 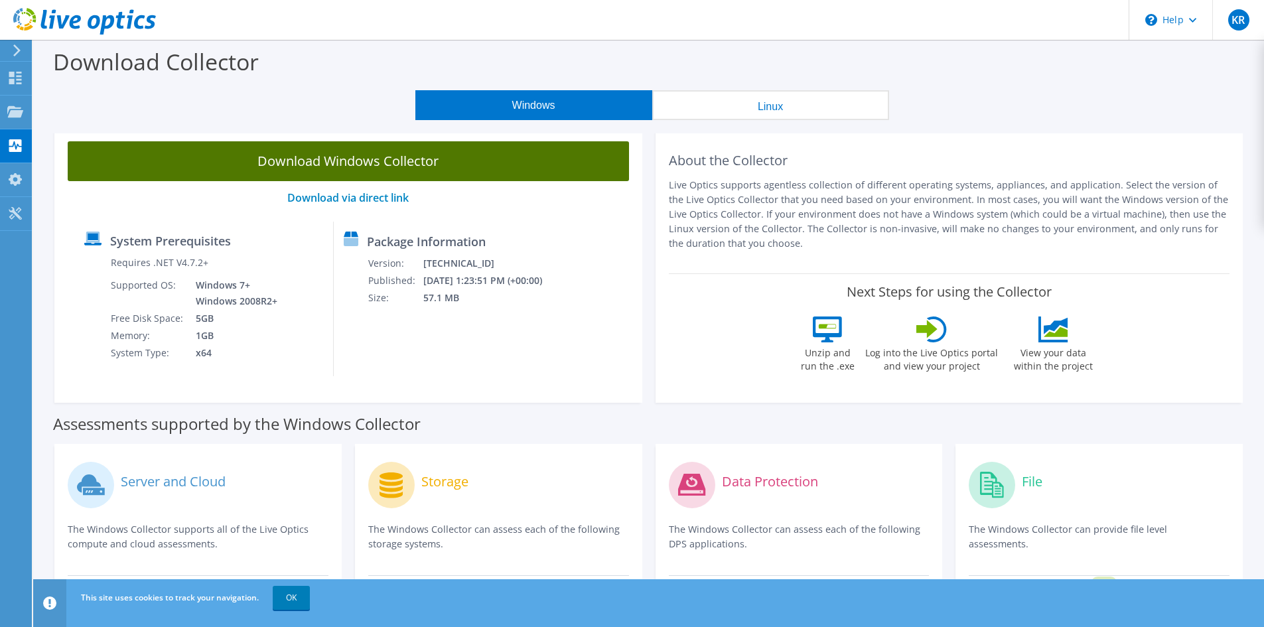 I want to click on label: Storage, so click(x=445, y=482).